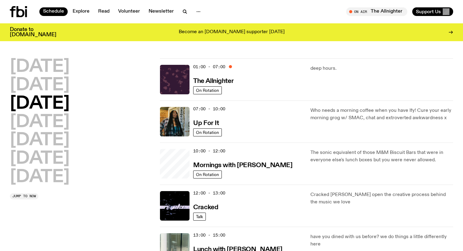 The image size is (463, 251). Describe the element at coordinates (104, 12) in the screenshot. I see `a: Read` at that location.